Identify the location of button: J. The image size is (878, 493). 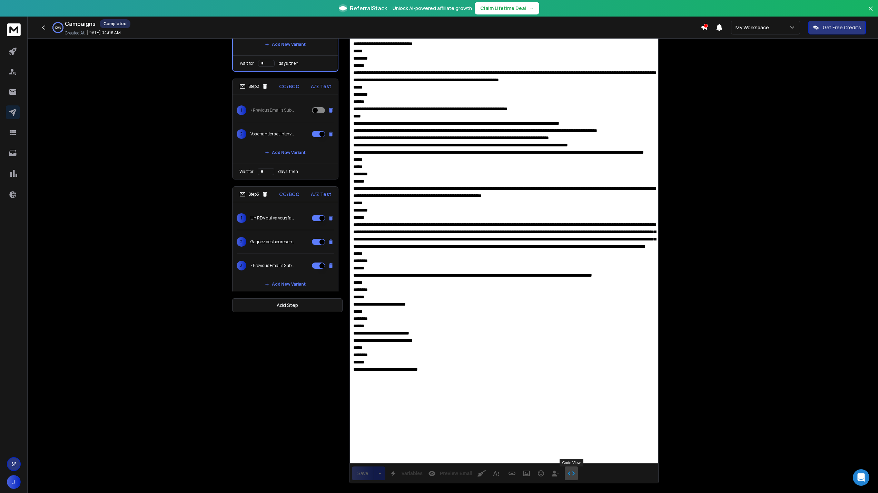
(14, 482).